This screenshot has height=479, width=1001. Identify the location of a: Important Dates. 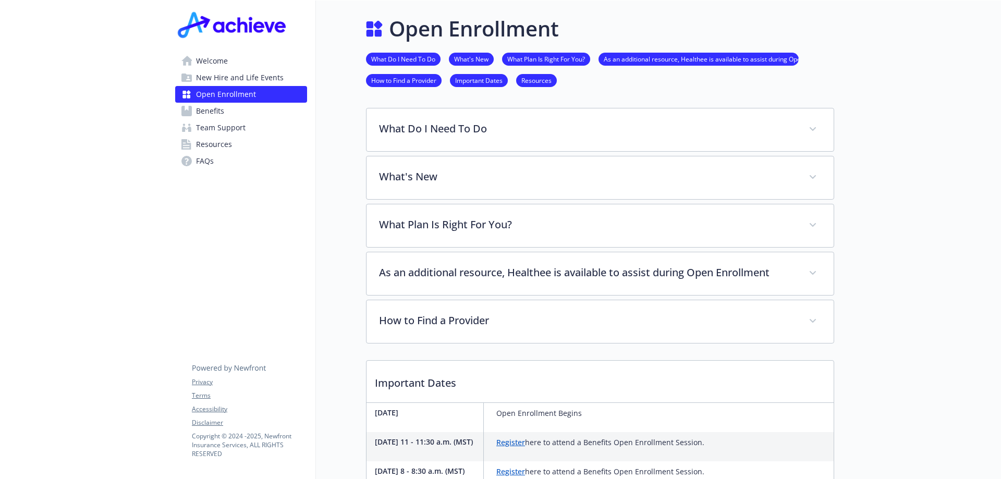
(479, 80).